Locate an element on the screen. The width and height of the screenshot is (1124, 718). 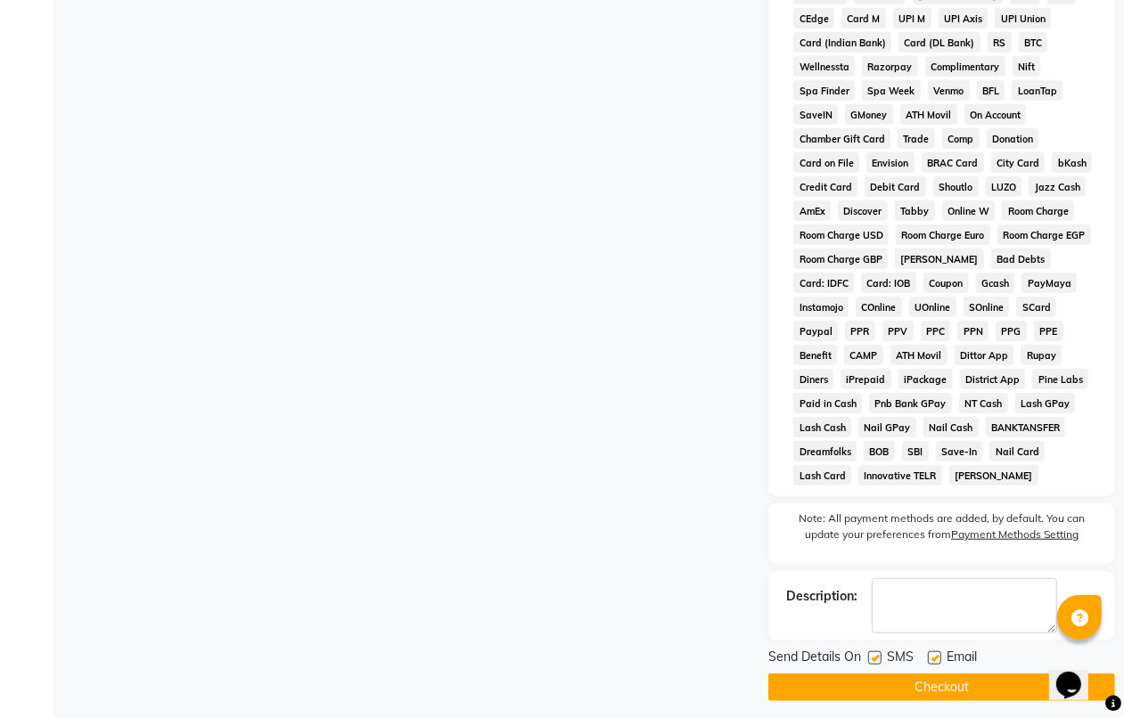
span: BFL is located at coordinates (991, 90).